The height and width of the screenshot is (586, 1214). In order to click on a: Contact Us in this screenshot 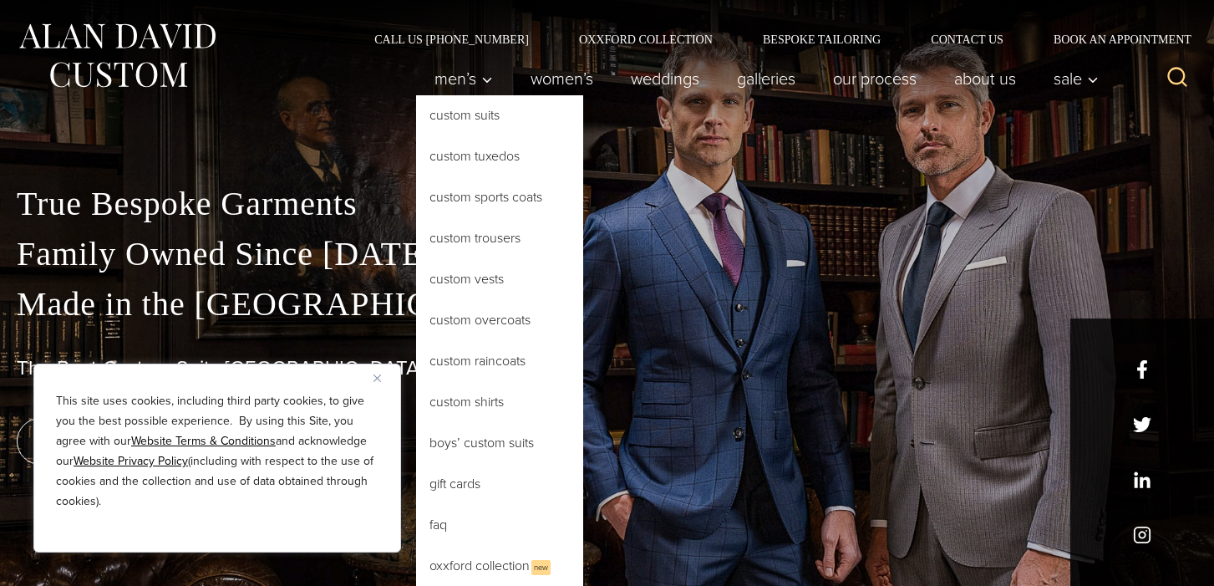, I will do `click(966, 39)`.